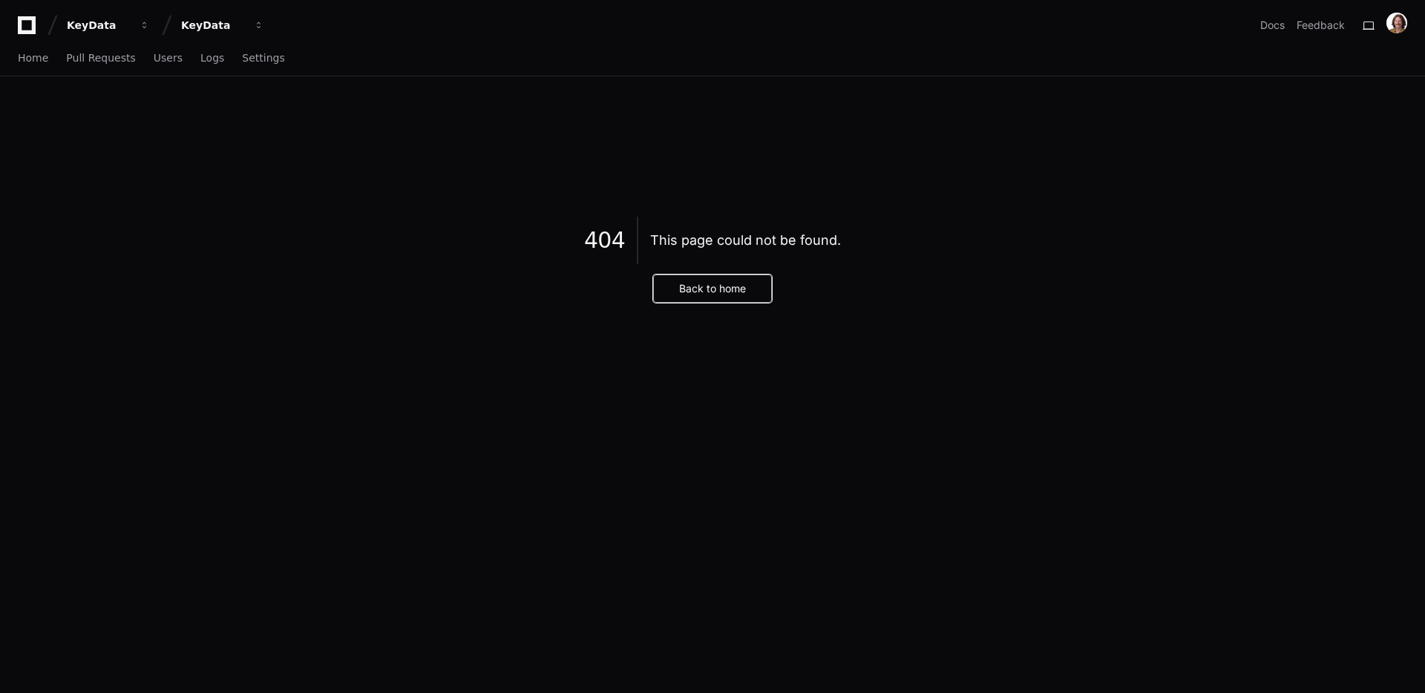 This screenshot has width=1425, height=693. What do you see at coordinates (1397, 23) in the screenshot?
I see `img: ACg8ocLxjWwHaTxEAox3-XWut-danNeJNGcmSgkd_pWXDZ2crxYdQKg=s96-c` at bounding box center [1397, 23].